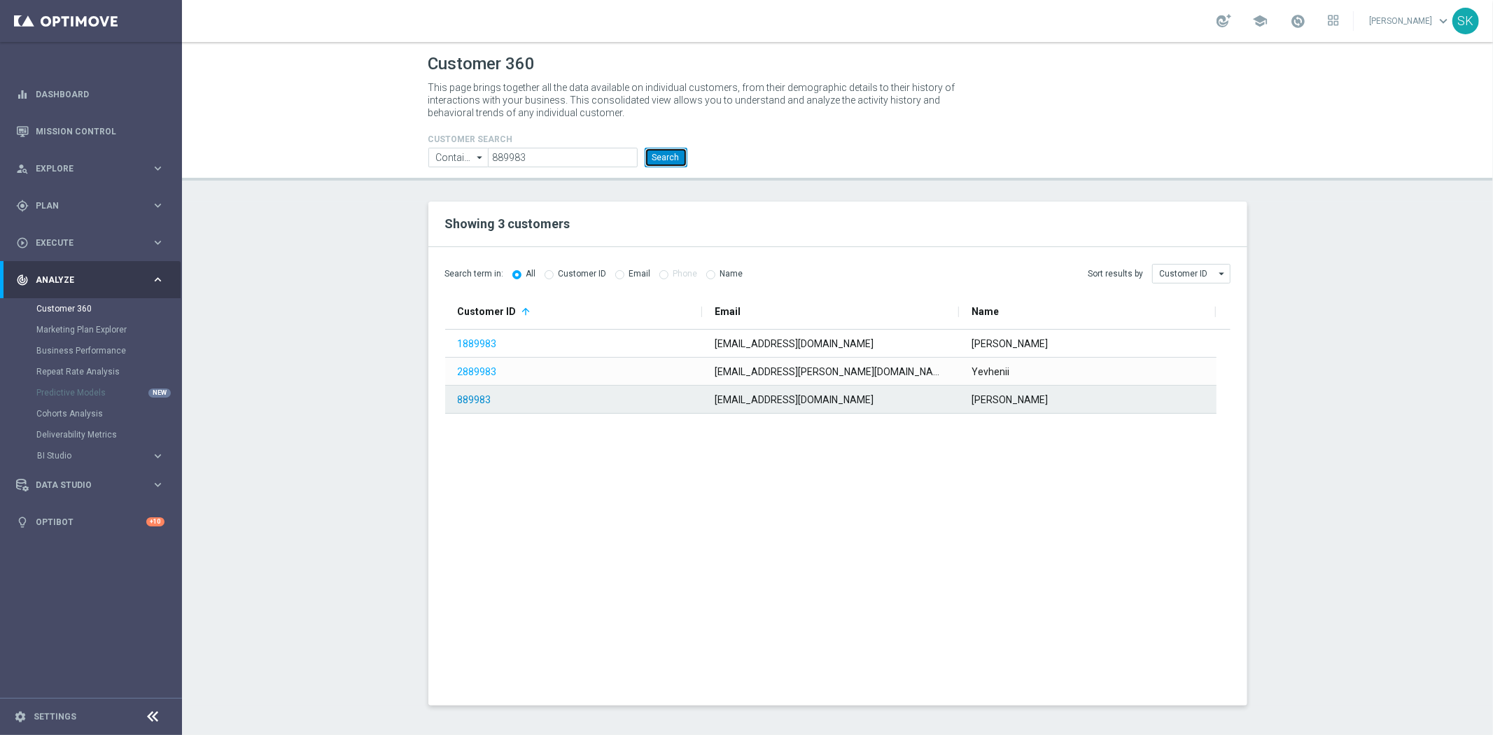  I want to click on span: Plan, so click(93, 206).